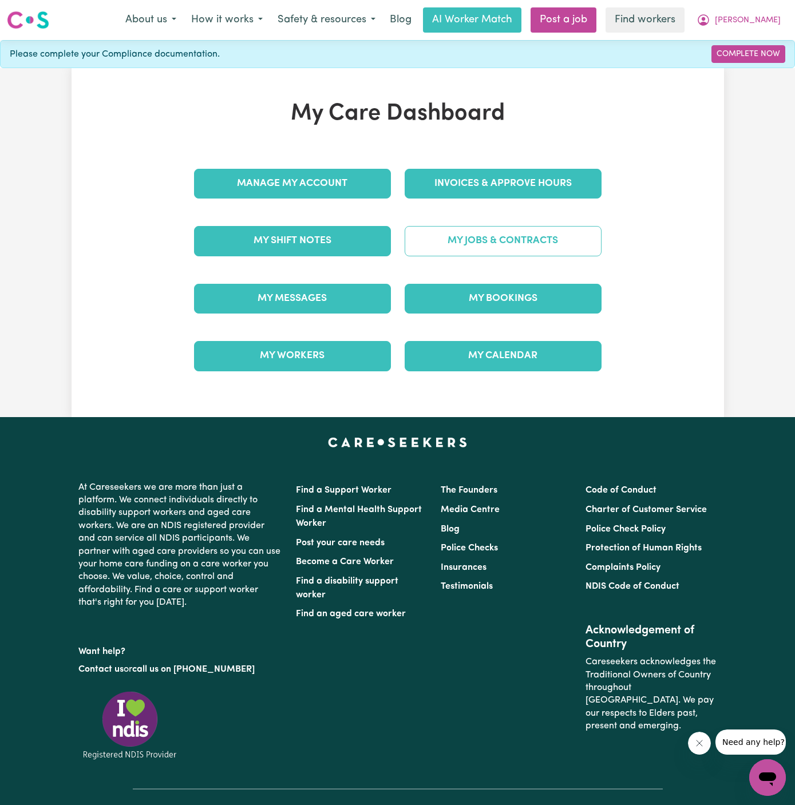 This screenshot has width=795, height=805. What do you see at coordinates (466, 587) in the screenshot?
I see `a: Testimonials` at bounding box center [466, 587].